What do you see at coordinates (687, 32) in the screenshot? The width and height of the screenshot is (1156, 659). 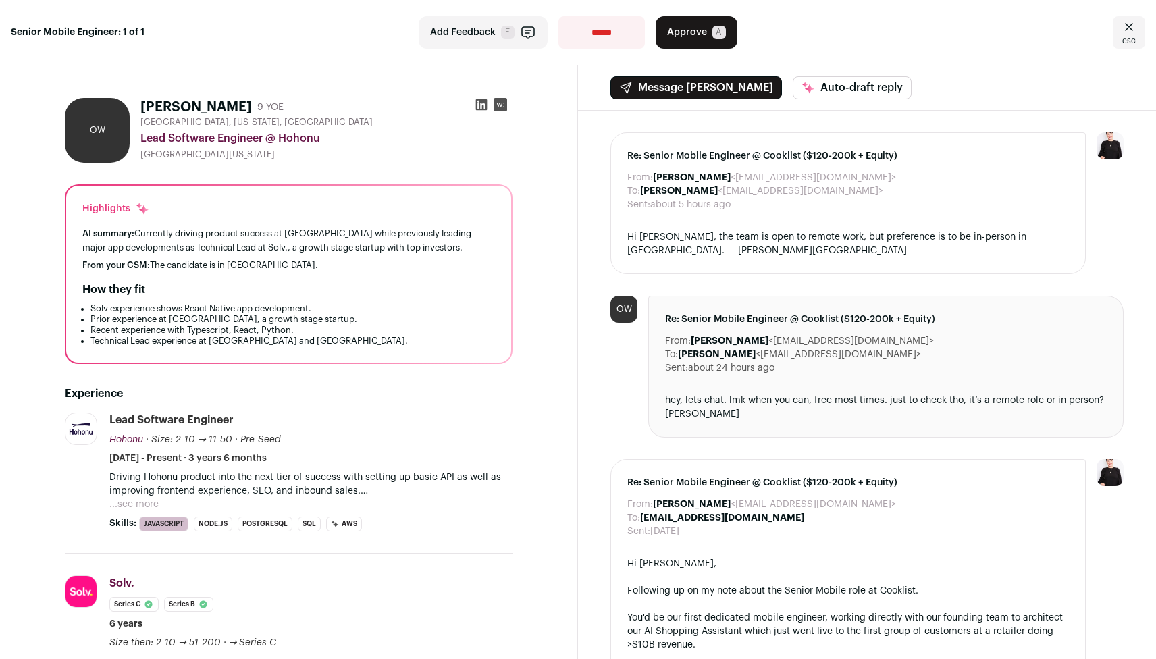 I see `span: Approve` at bounding box center [687, 32].